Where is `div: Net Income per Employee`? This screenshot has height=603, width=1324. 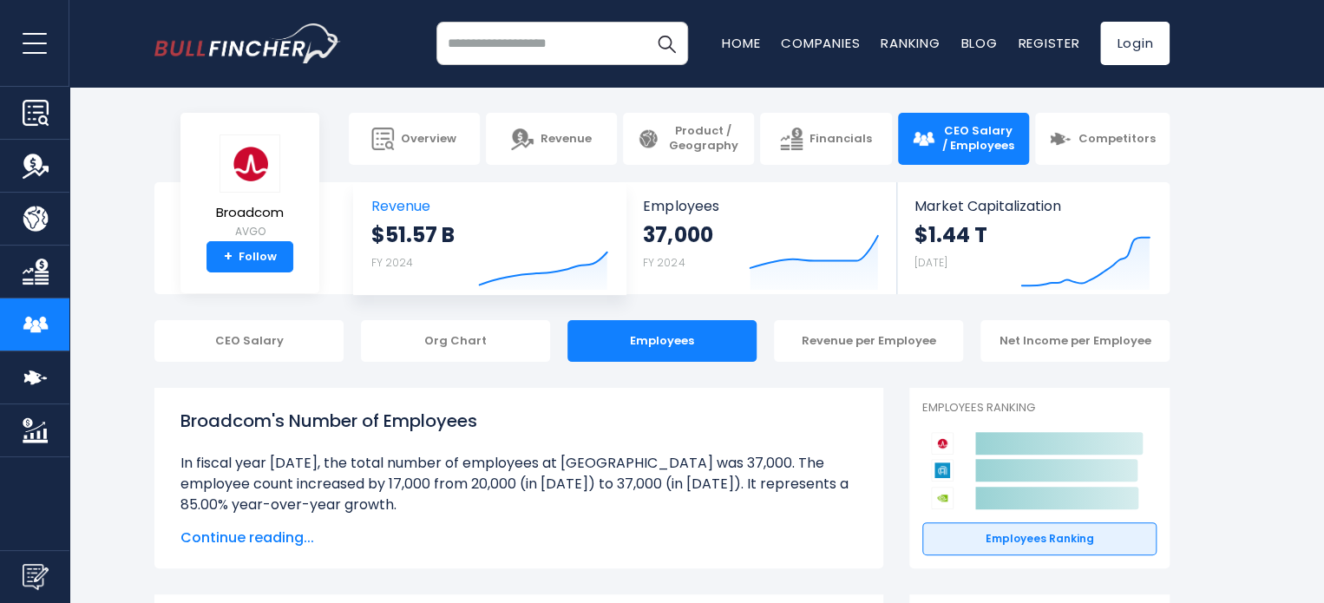
div: Net Income per Employee is located at coordinates (1075, 341).